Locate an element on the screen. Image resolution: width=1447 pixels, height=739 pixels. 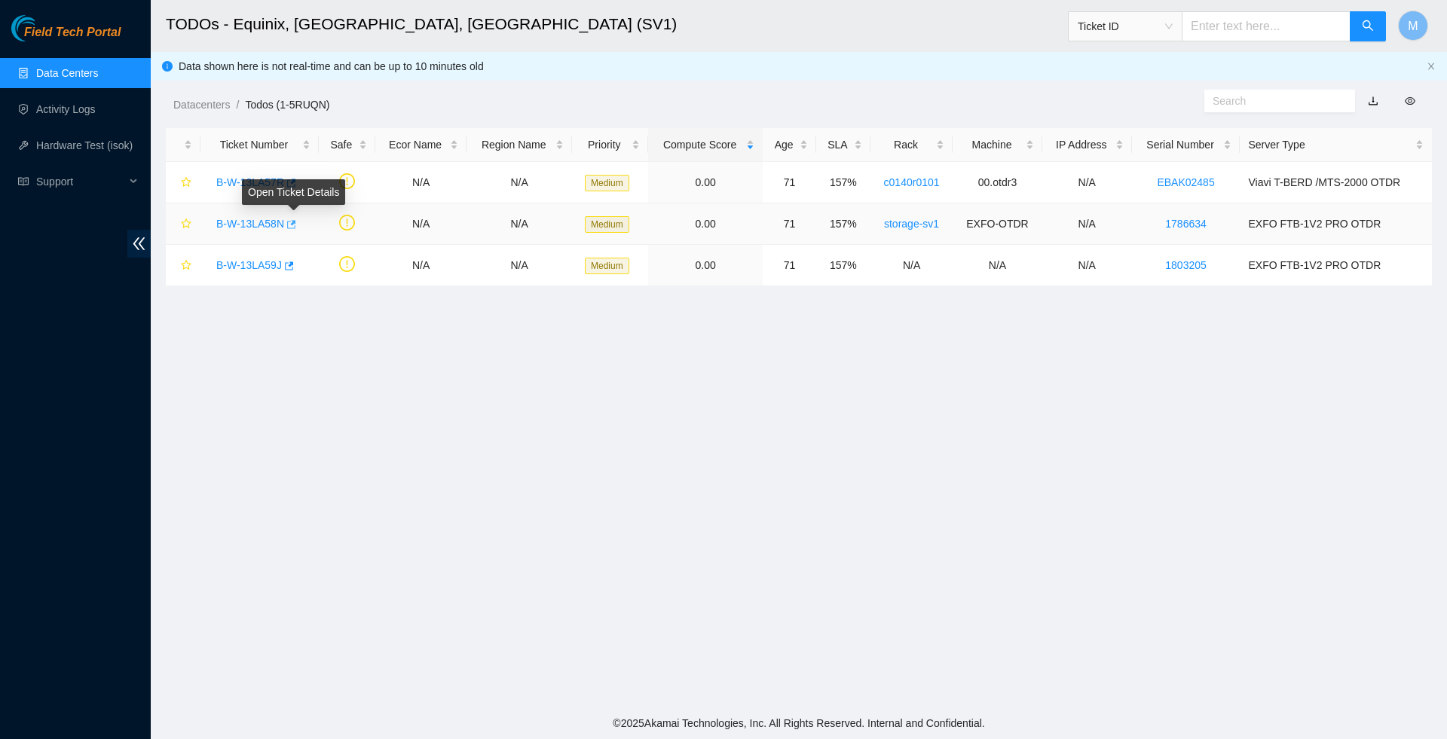
a: Datacenters is located at coordinates (201, 105).